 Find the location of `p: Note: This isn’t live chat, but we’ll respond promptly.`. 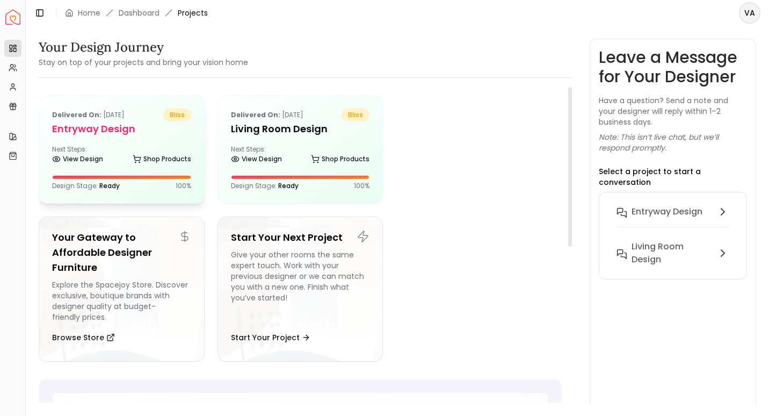

p: Note: This isn’t live chat, but we’ll respond promptly. is located at coordinates (673, 142).